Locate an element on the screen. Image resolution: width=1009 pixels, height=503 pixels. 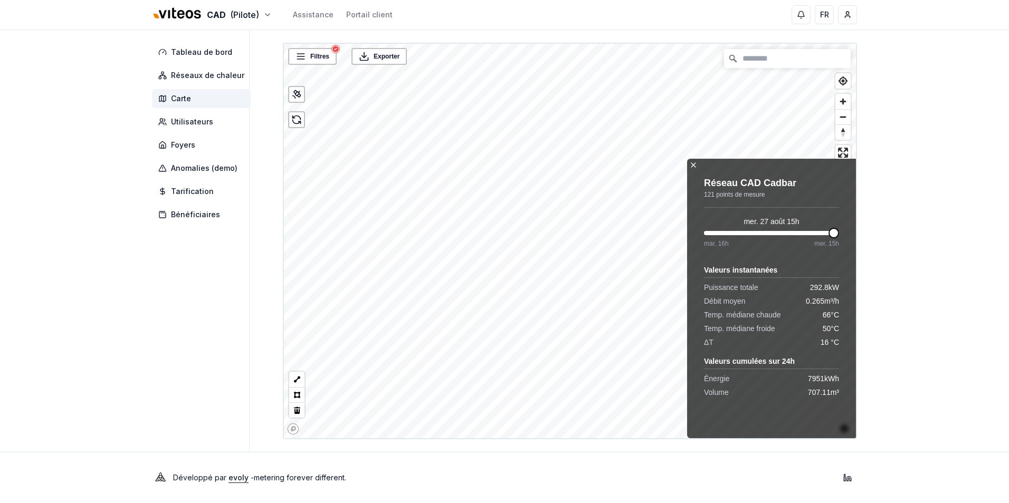
div: Valeurs cumulées sur 24h is located at coordinates (771, 362).